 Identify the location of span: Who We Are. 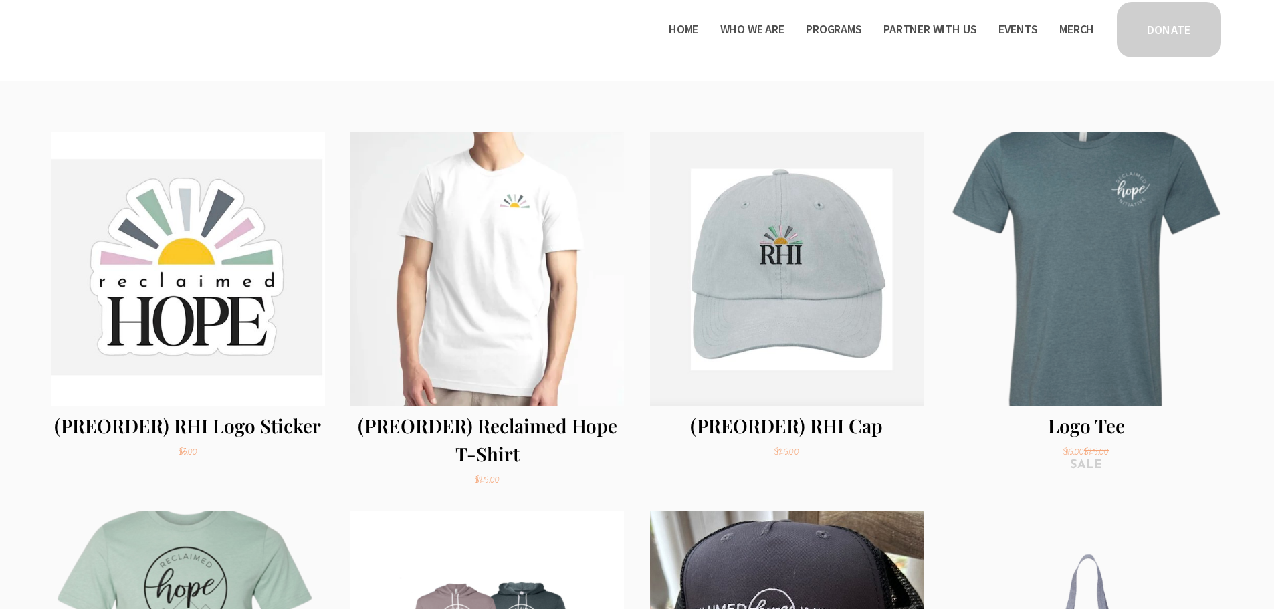
(752, 29).